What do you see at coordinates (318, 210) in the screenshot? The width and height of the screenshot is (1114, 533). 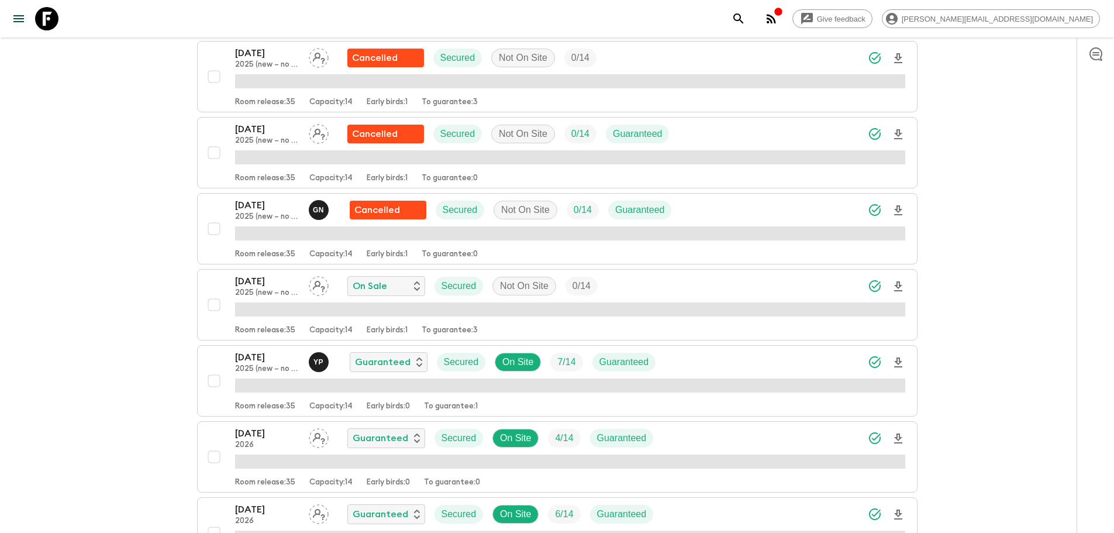 I see `p: G N` at bounding box center [318, 210].